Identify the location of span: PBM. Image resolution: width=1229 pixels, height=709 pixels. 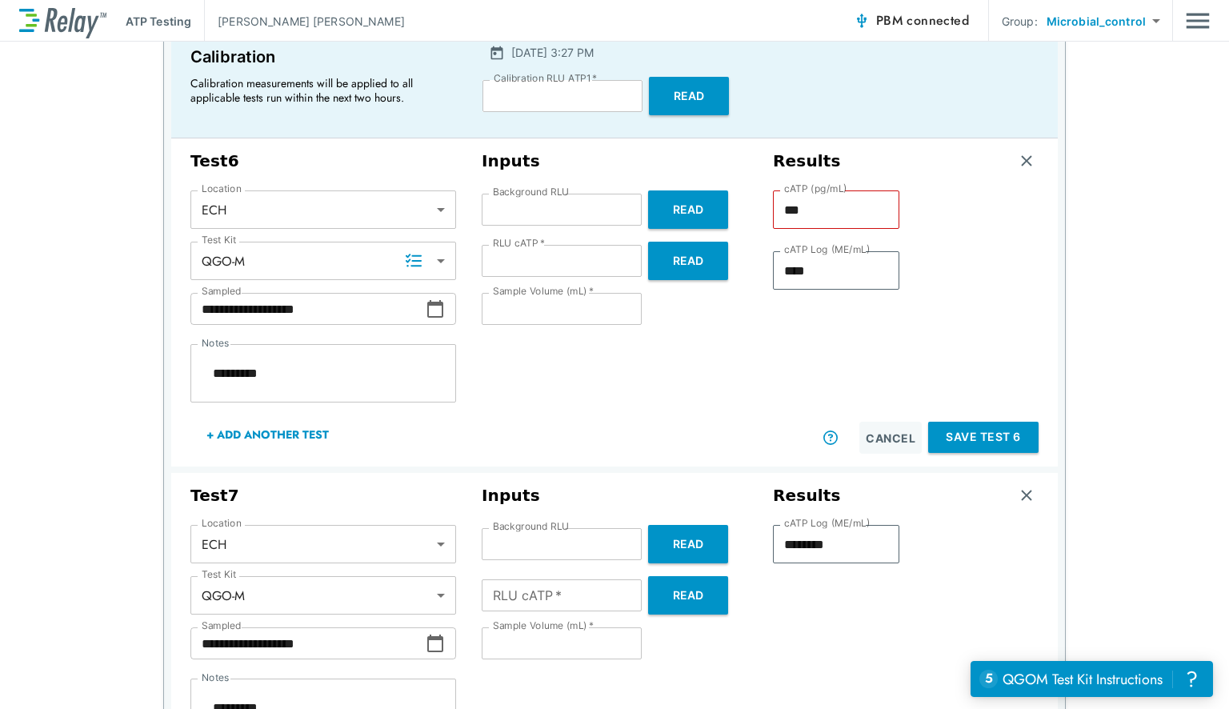
(922, 21).